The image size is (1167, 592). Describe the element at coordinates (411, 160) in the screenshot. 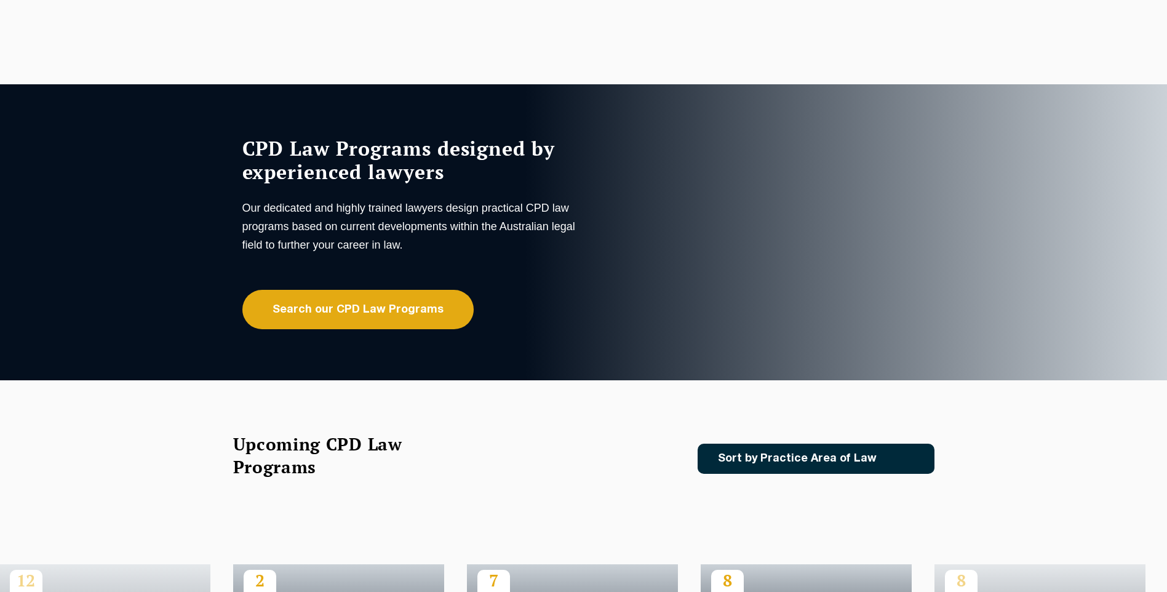

I see `h1: CPD Law Programs designed by experienced lawyers` at that location.